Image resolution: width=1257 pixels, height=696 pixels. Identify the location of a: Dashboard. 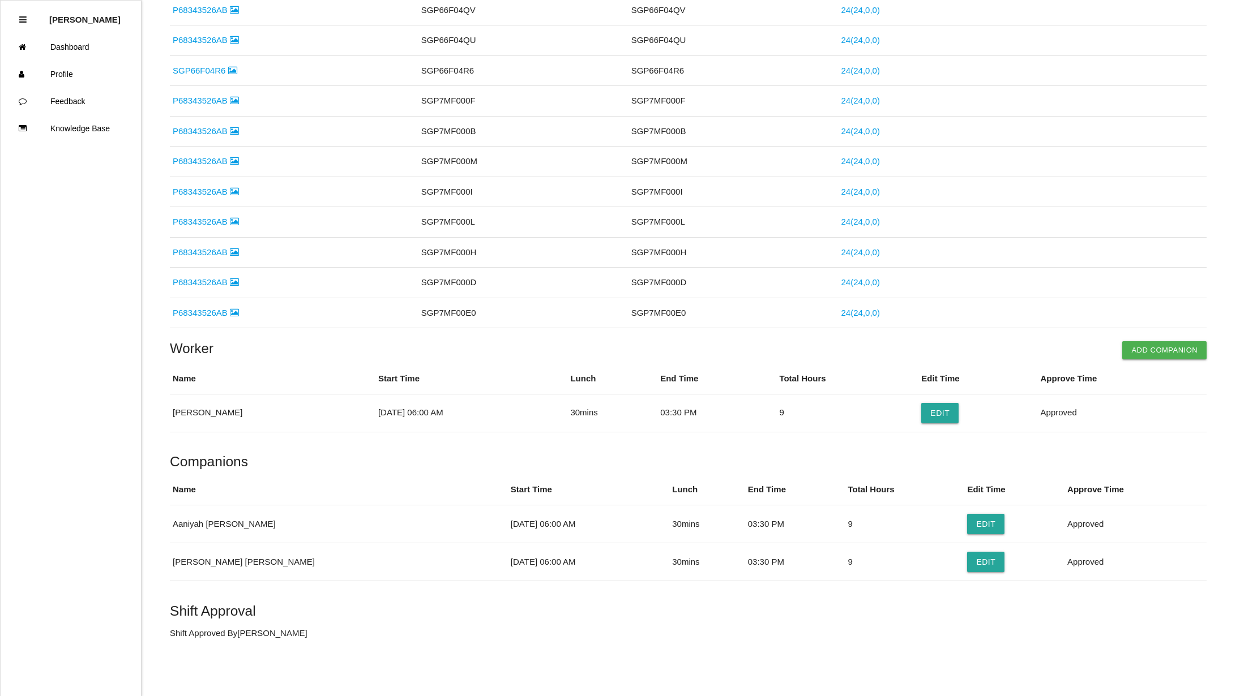
(71, 47).